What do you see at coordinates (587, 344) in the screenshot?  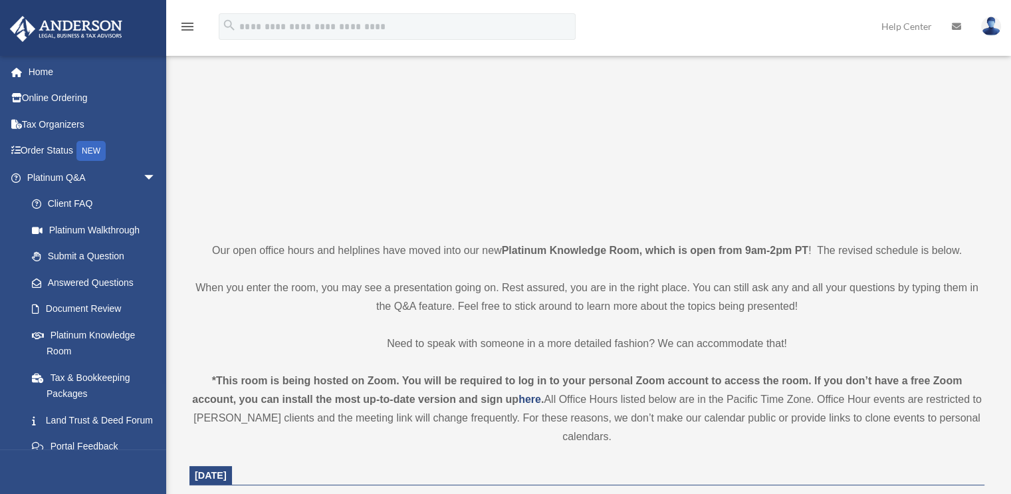 I see `p: Need to speak with someone in a more detailed fashion? We can accommodate that!` at bounding box center [587, 344].